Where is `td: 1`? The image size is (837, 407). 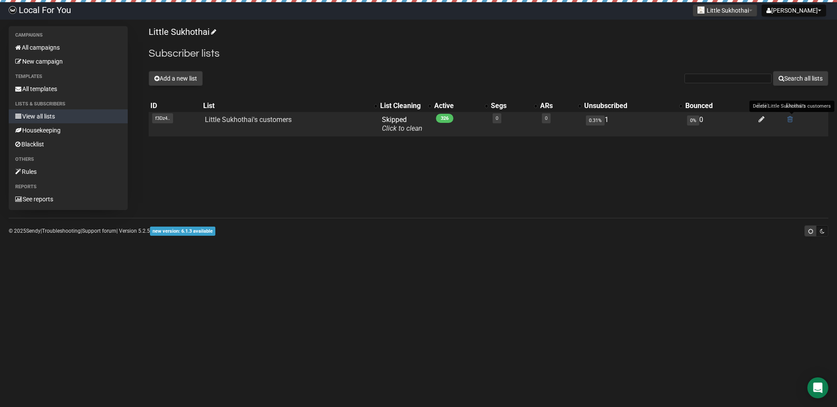 td: 1 is located at coordinates (633, 124).